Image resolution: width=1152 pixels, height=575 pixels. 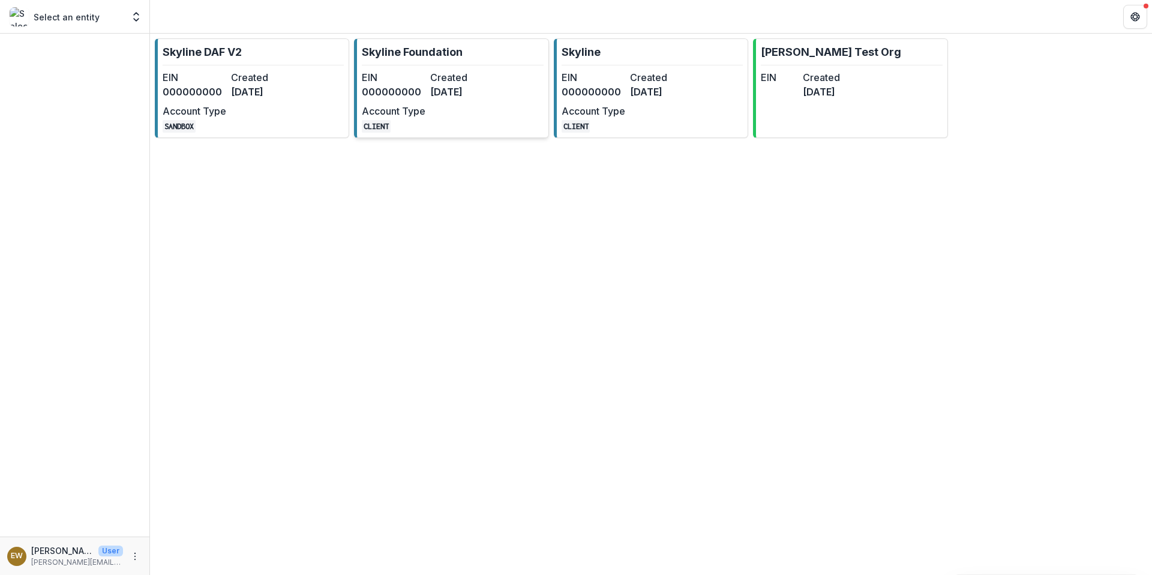 I want to click on p: Skyline DAF V2, so click(x=202, y=52).